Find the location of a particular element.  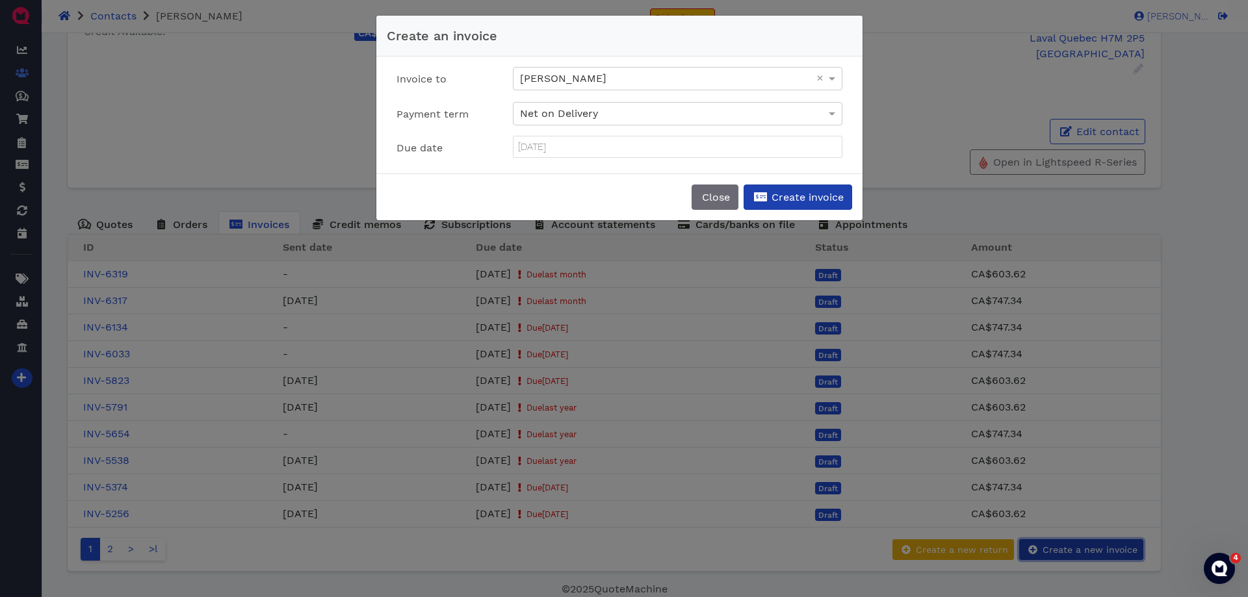

input: Date is located at coordinates (677, 147).